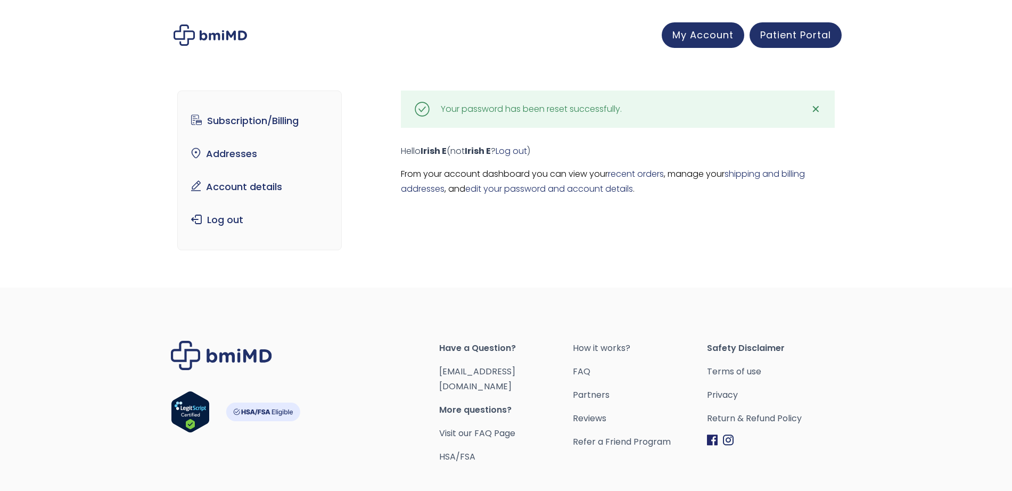  I want to click on span: Patient Portal, so click(796, 35).